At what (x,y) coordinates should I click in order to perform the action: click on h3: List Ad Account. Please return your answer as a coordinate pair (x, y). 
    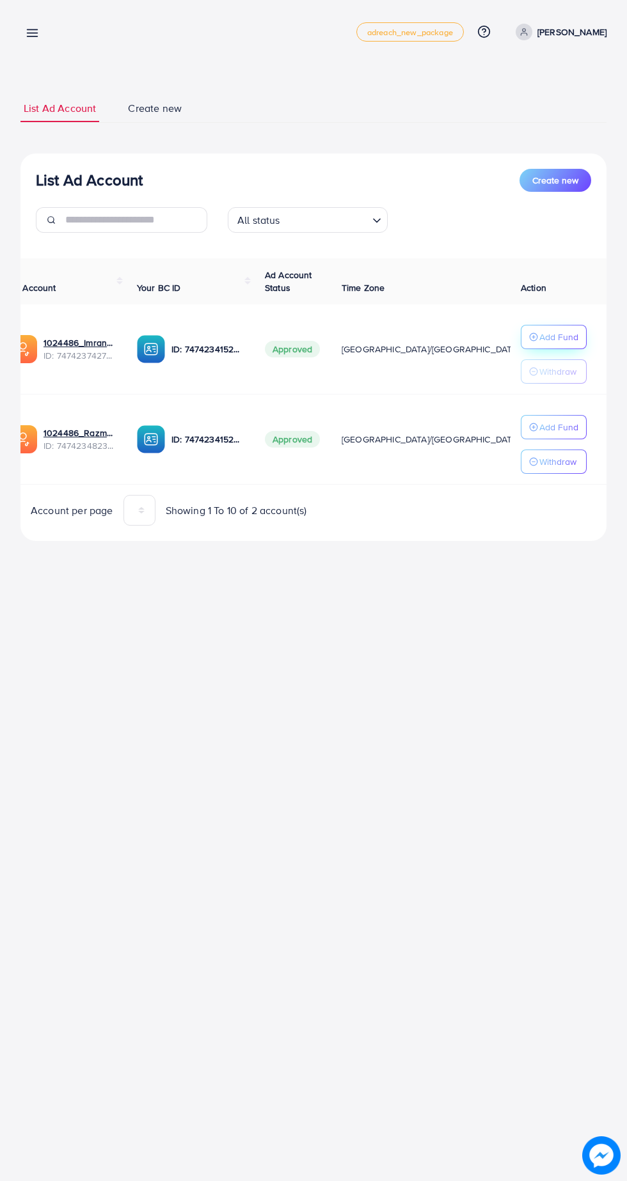
    Looking at the image, I should click on (89, 180).